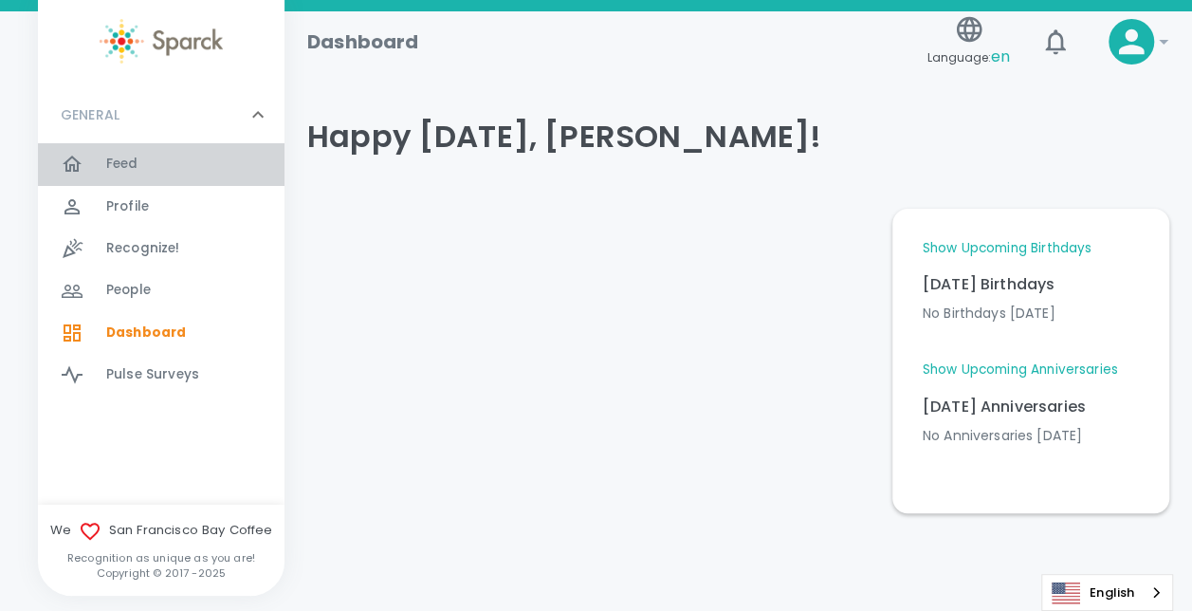  What do you see at coordinates (161, 164) in the screenshot?
I see `a: Feed` at bounding box center [161, 164].